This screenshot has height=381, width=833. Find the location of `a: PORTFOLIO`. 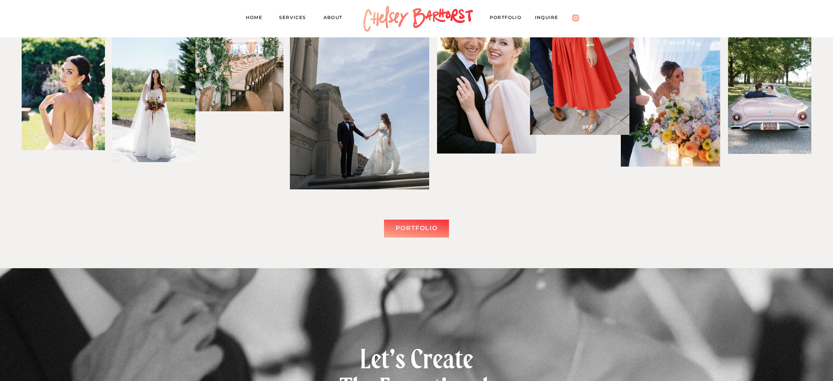

a: PORTFOLIO is located at coordinates (509, 19).